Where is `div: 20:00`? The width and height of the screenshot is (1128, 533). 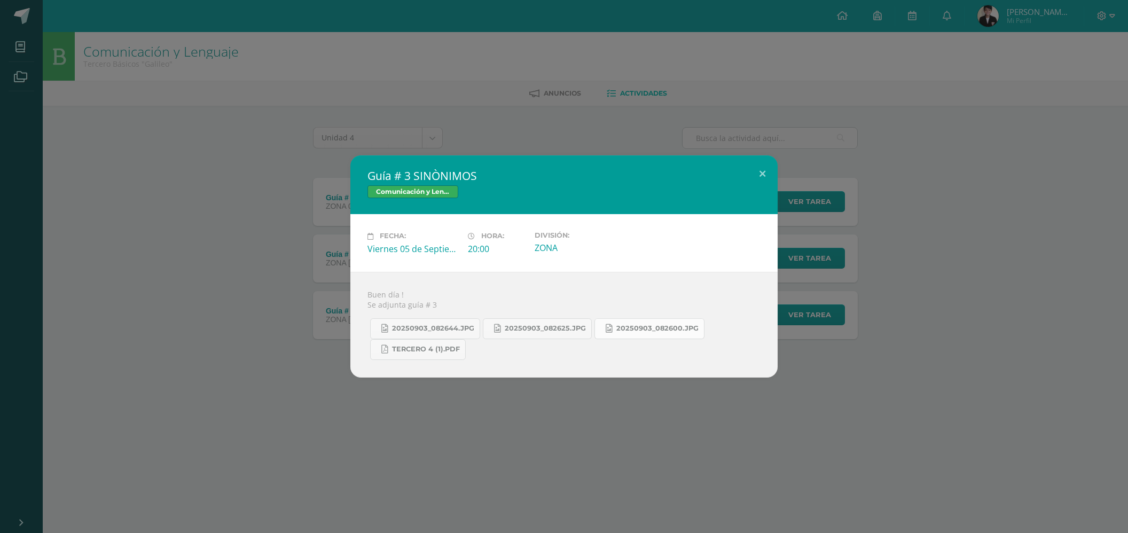
div: 20:00 is located at coordinates (497, 249).